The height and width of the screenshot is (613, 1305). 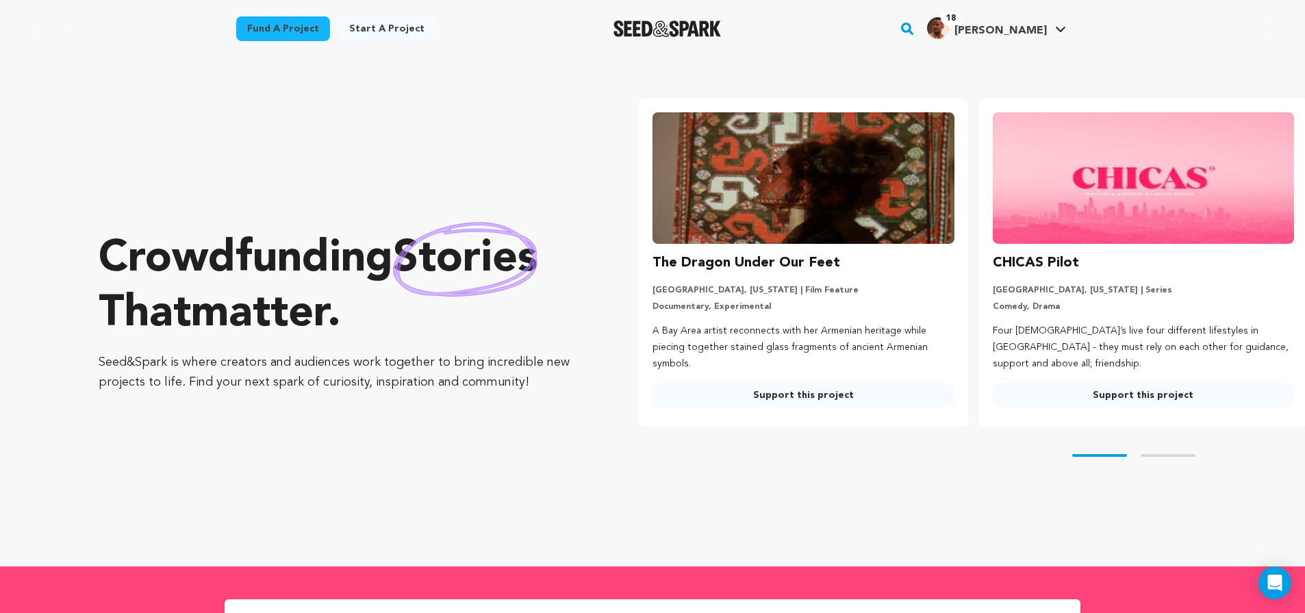 I want to click on img: CHICAS Pilot image, so click(x=1143, y=178).